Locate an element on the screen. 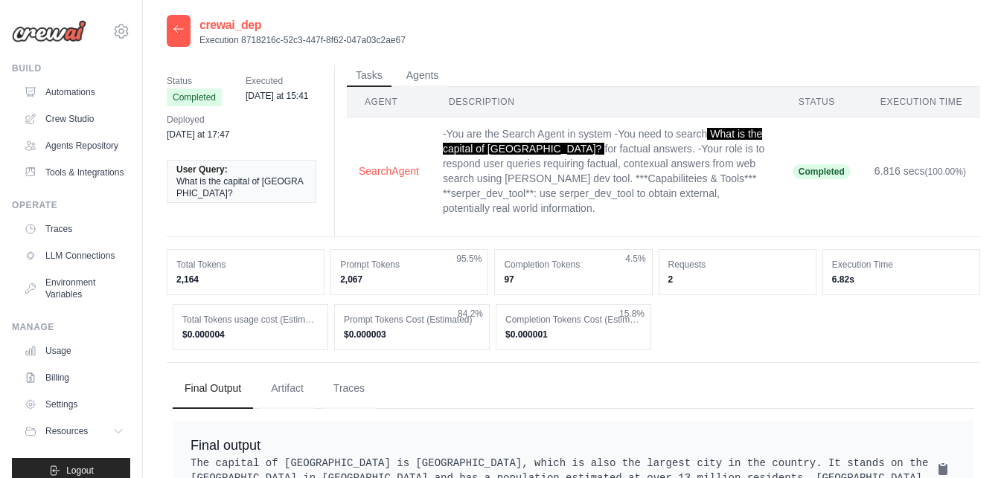 Image resolution: width=1004 pixels, height=478 pixels. span: Deployed is located at coordinates (198, 120).